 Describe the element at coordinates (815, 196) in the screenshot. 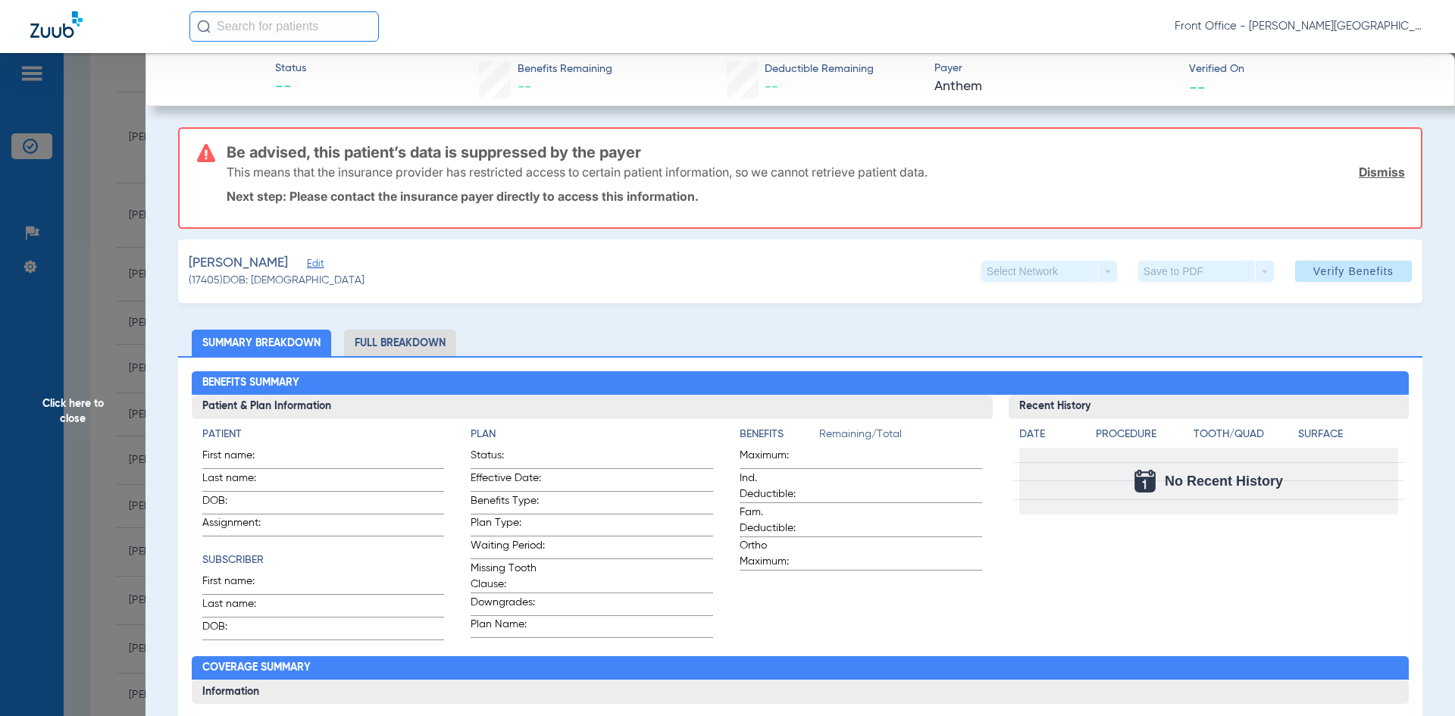

I see `p: Next step: Please contact the insurance payer directly to access this information.` at that location.